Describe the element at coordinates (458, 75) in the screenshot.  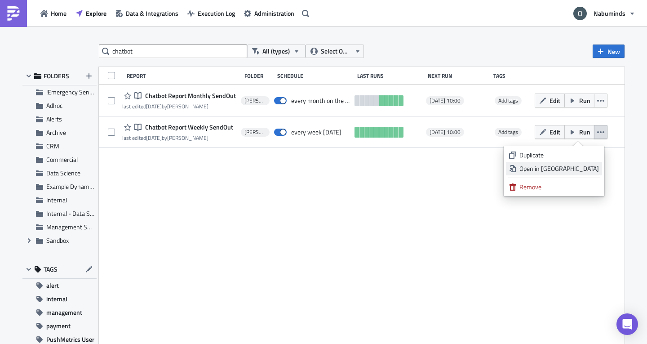
I see `div: Next Run` at that location.